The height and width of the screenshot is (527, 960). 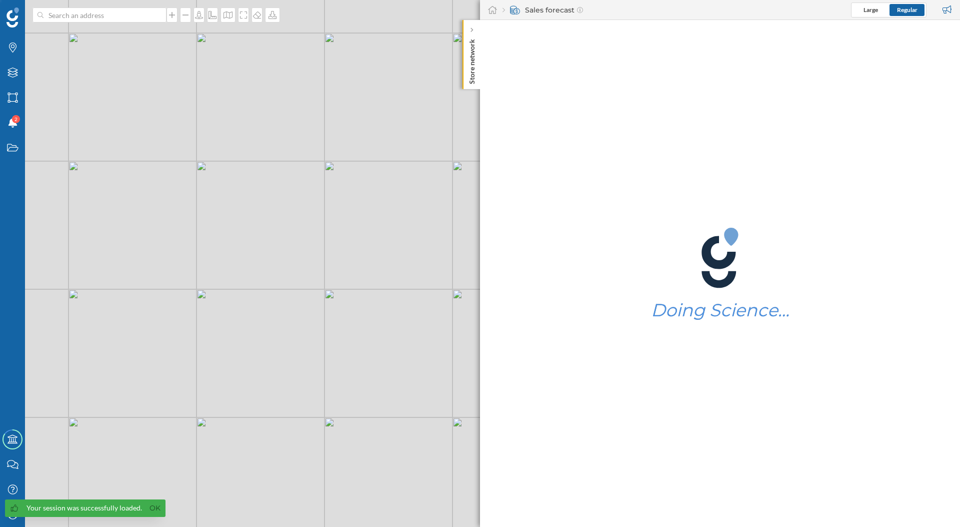 What do you see at coordinates (871, 10) in the screenshot?
I see `span: Large` at bounding box center [871, 10].